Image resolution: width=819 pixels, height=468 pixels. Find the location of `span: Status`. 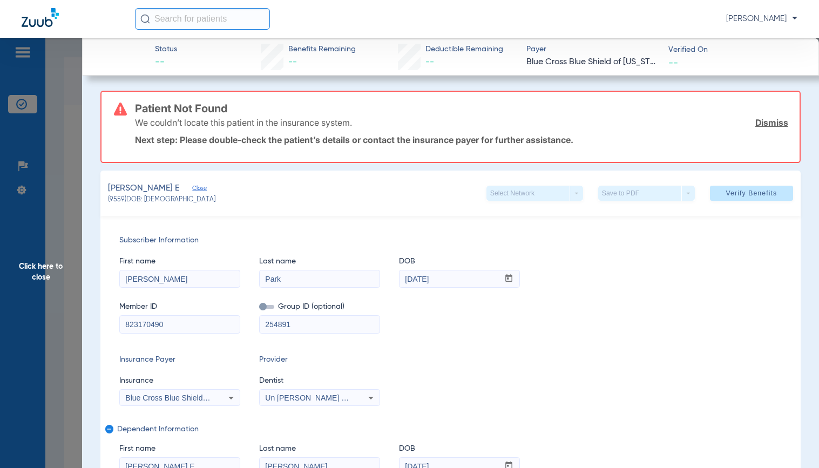

span: Status is located at coordinates (166, 49).